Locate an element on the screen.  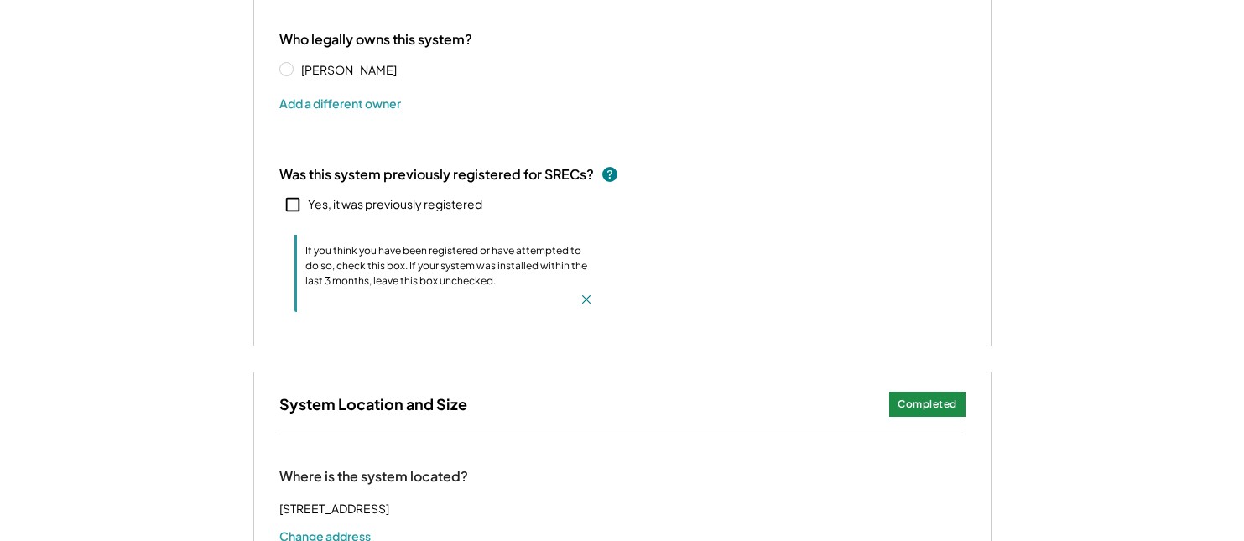
div: Yes, it was previously registered is located at coordinates (395, 205).